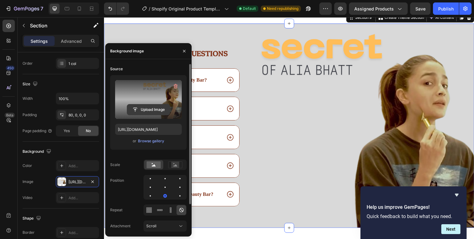 Image resolution: width=474 pixels, height=239 pixels. What do you see at coordinates (83, 64) in the screenshot?
I see `div: 1 col` at bounding box center [83, 64].